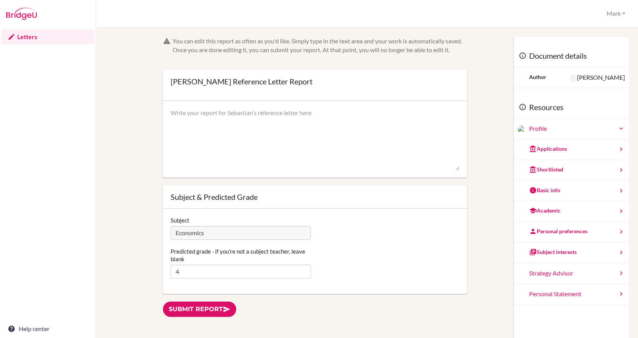 Image resolution: width=638 pixels, height=338 pixels. Describe the element at coordinates (545, 211) in the screenshot. I see `div: Academic` at that location.